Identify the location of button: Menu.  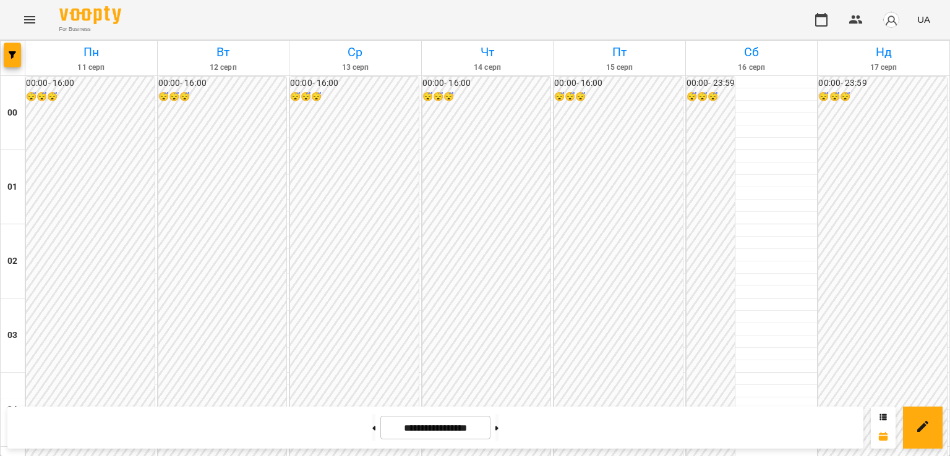
(30, 20).